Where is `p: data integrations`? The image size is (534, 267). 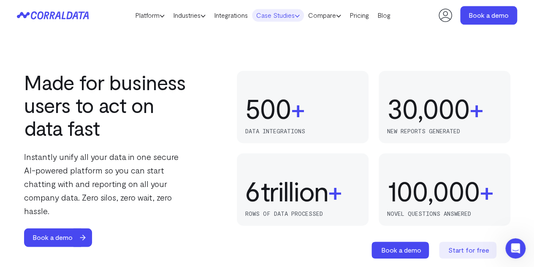 p: data integrations is located at coordinates (303, 131).